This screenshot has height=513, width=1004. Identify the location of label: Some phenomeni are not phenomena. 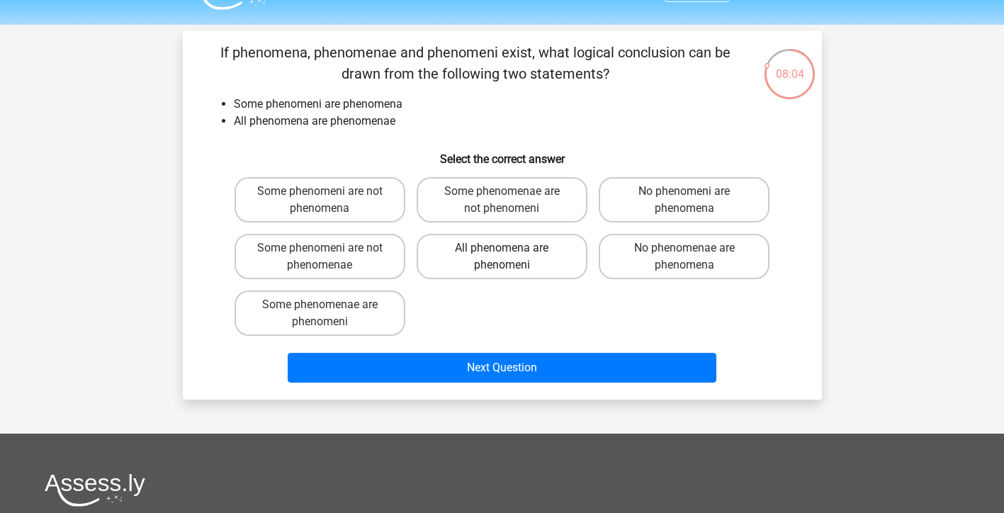
(319, 200).